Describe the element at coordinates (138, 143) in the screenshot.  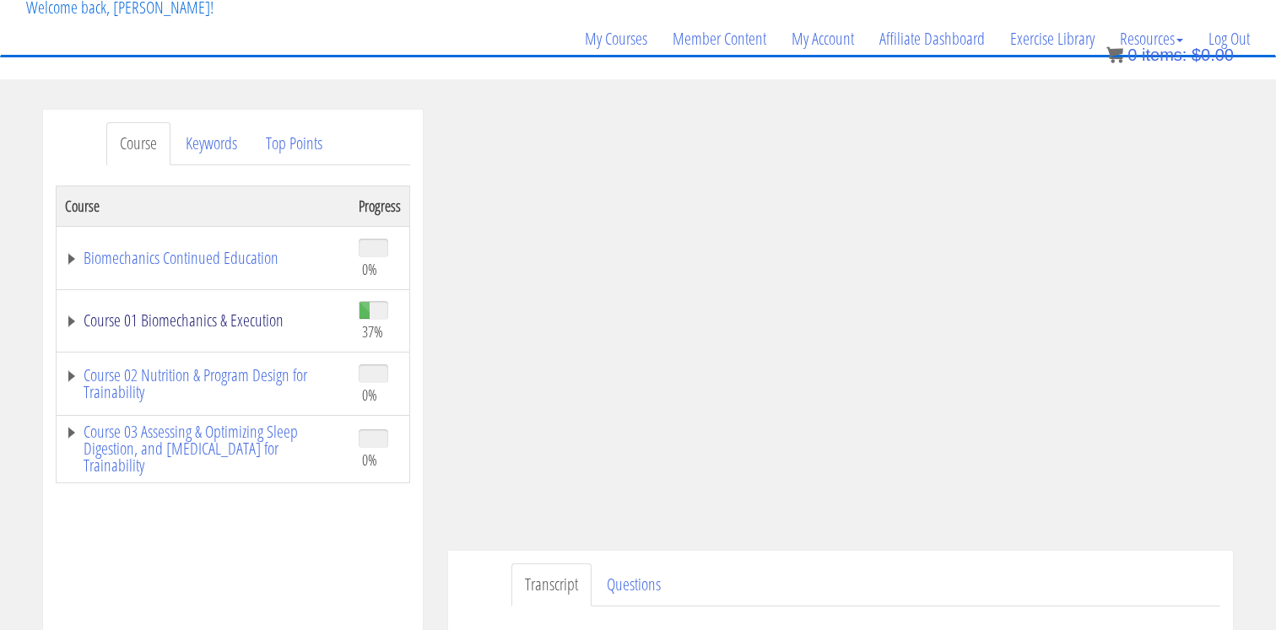
I see `a: Course` at that location.